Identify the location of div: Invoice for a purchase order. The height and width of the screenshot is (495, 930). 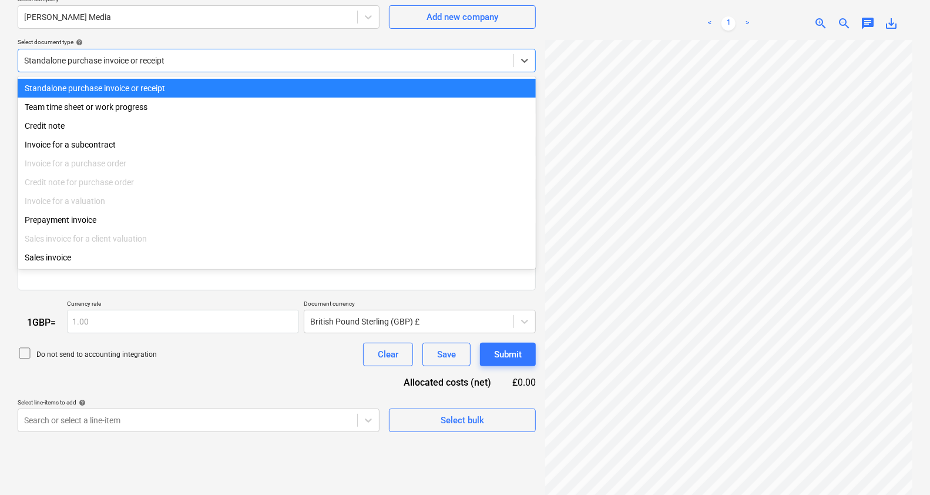
(277, 163).